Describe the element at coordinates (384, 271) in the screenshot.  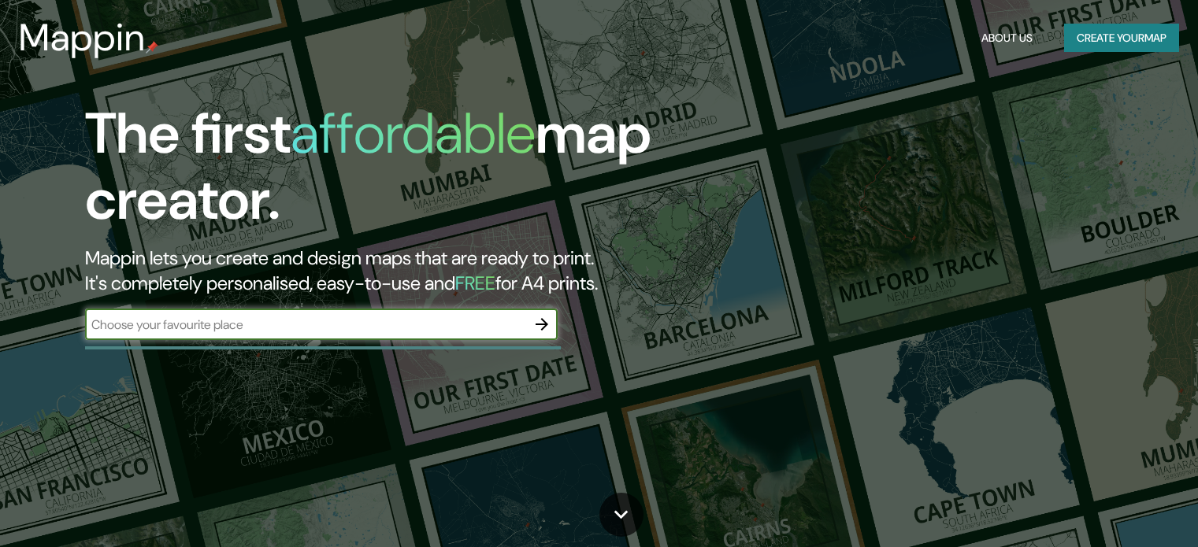
I see `h2: Mappin lets you create and design maps that are ready to print. It's completely personalised, eas...` at that location.